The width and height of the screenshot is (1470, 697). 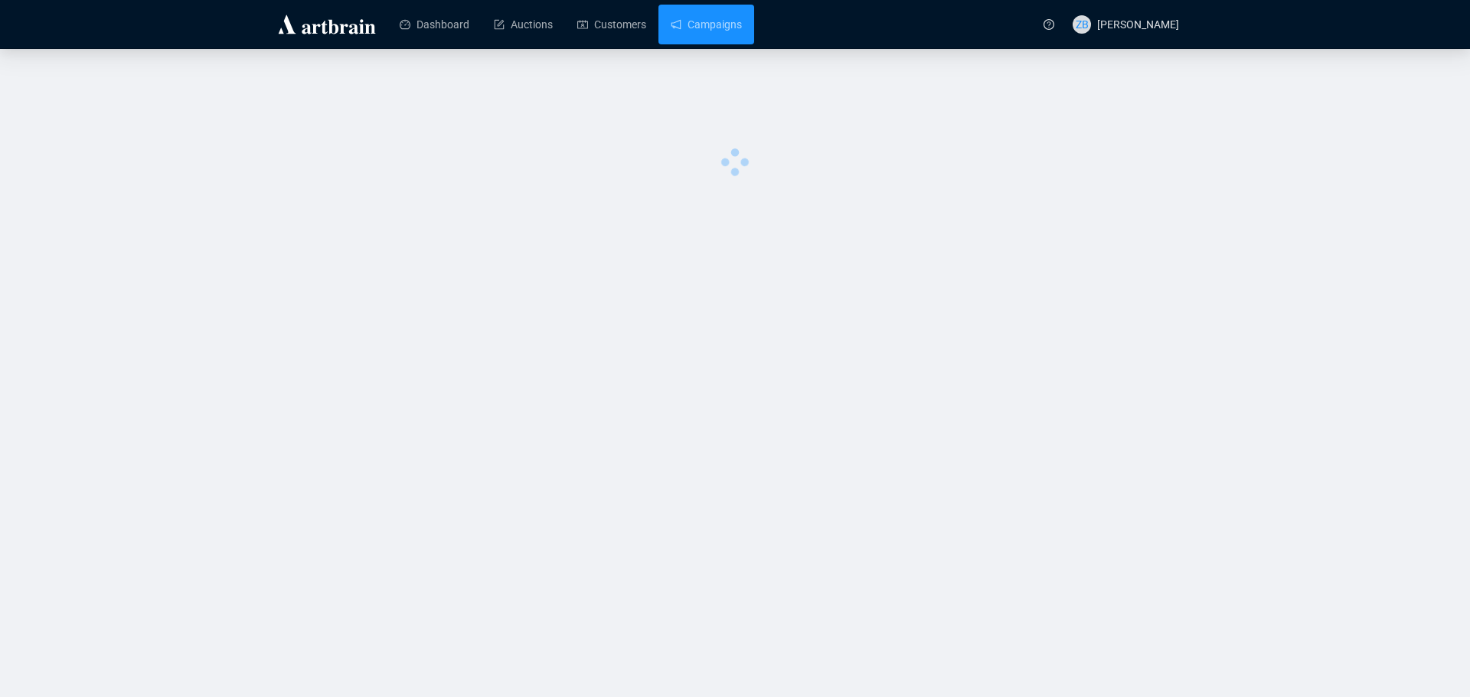 What do you see at coordinates (706, 24) in the screenshot?
I see `a: Campaigns` at bounding box center [706, 24].